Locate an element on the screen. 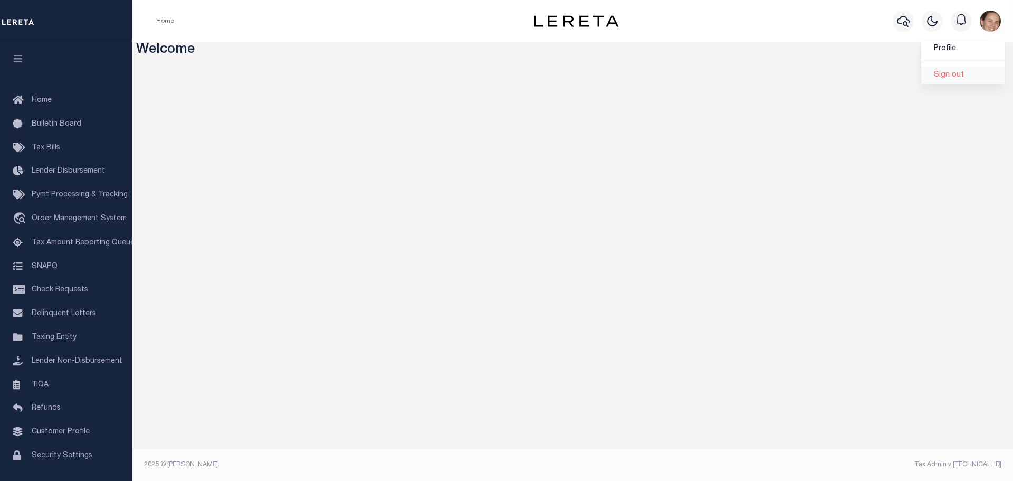 This screenshot has height=481, width=1013. span: Security Settings is located at coordinates (62, 455).